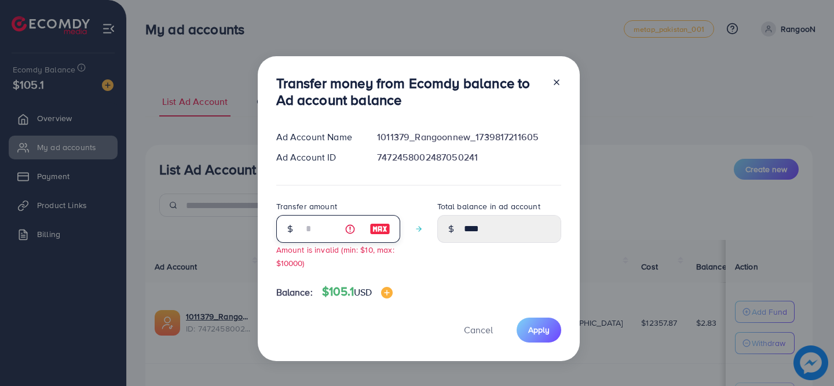 The height and width of the screenshot is (386, 834). I want to click on div: Ad Account ID, so click(317, 157).